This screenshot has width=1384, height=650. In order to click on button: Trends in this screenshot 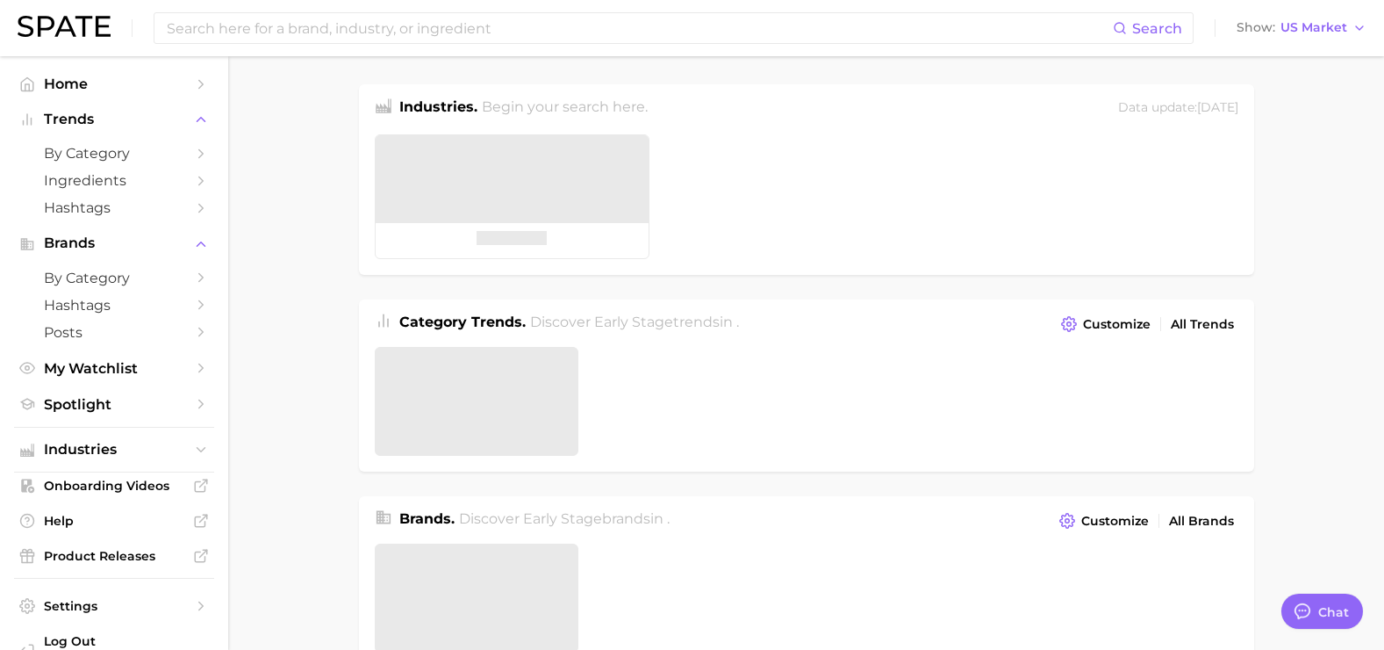, I will do `click(114, 119)`.